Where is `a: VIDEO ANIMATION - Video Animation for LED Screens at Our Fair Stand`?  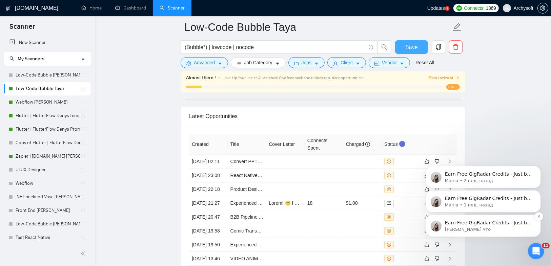 a: VIDEO ANIMATION - Video Animation for LED Screens at Our Fair Stand is located at coordinates (307, 259).